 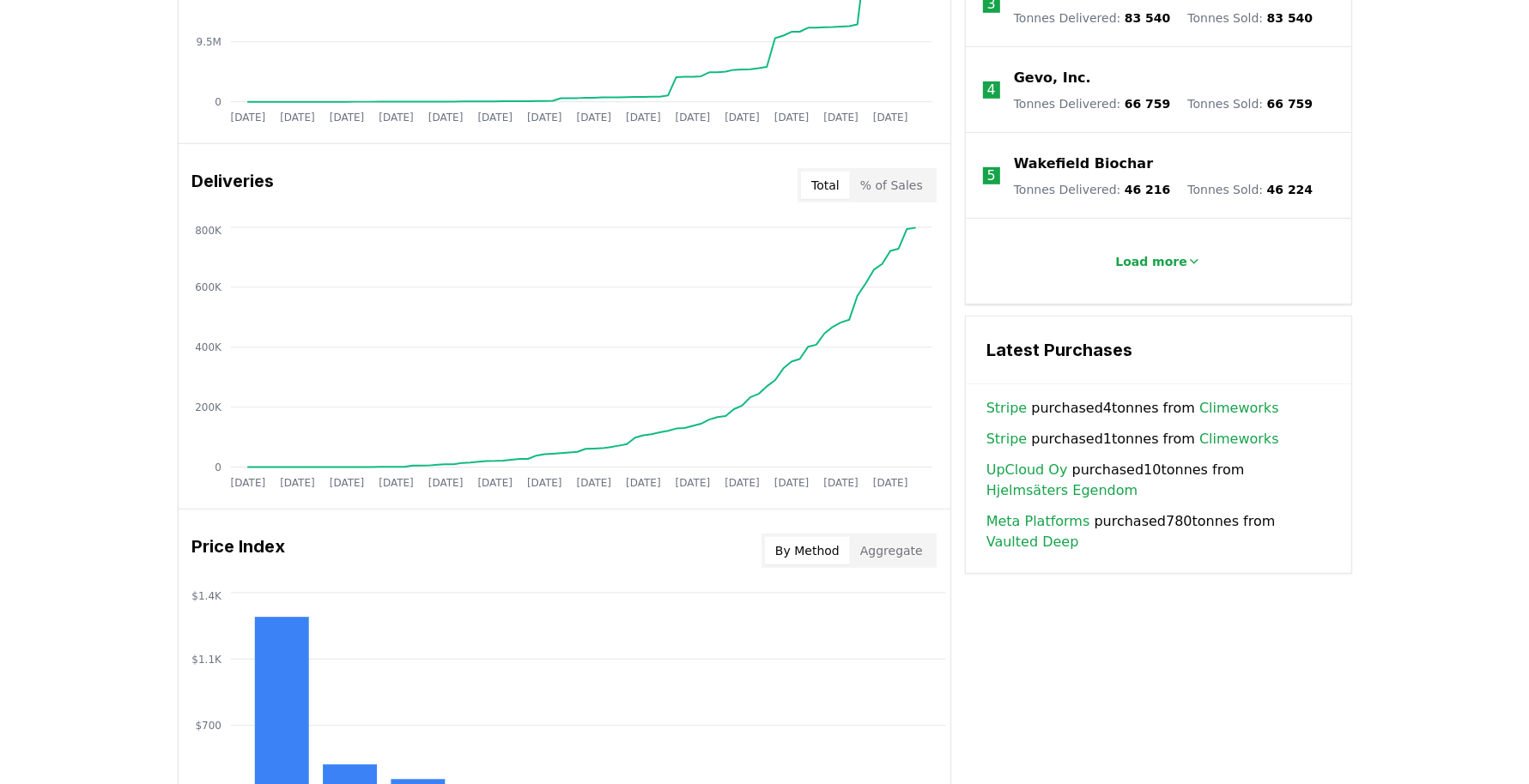 I want to click on p: Wakefield Biochar, so click(x=1083, y=164).